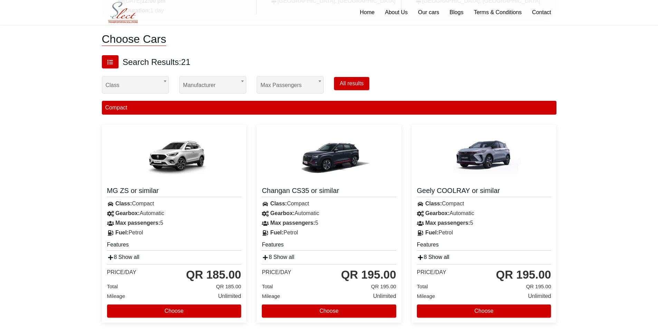  I want to click on button: All results, so click(351, 84).